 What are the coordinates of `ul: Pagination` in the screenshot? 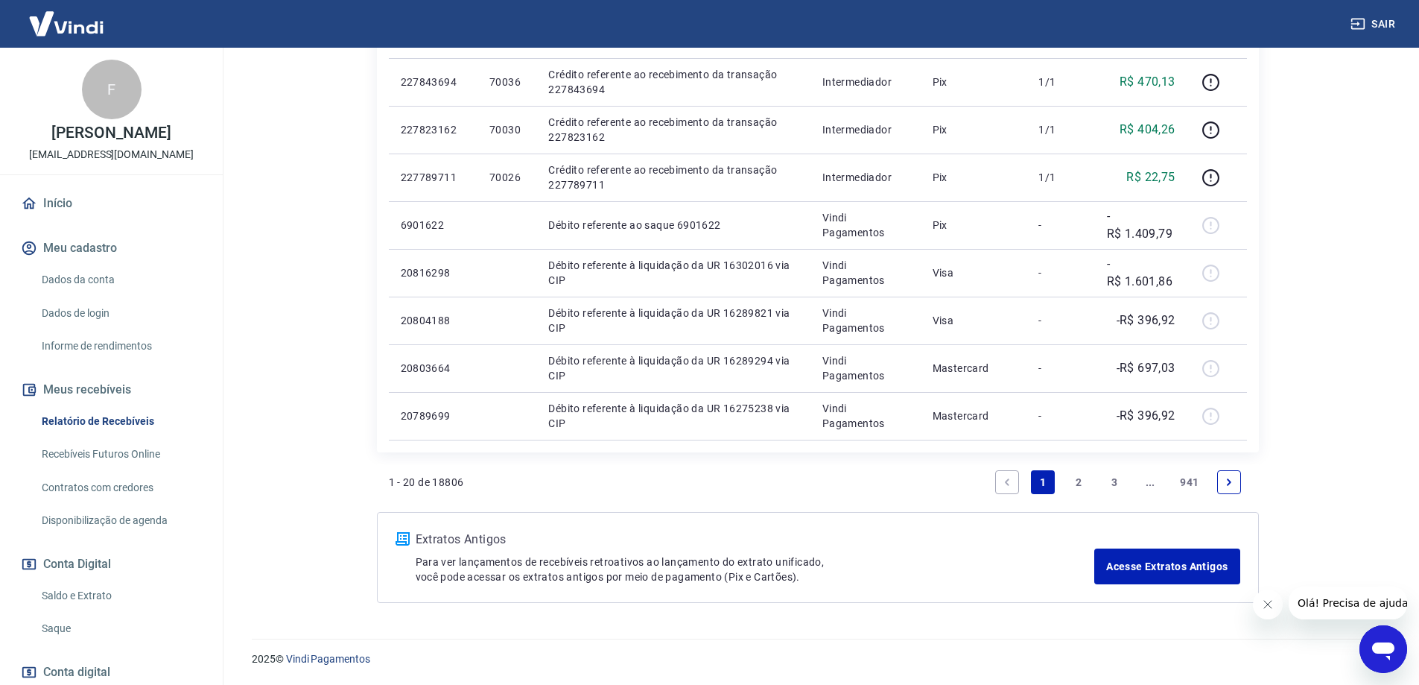 It's located at (1118, 482).